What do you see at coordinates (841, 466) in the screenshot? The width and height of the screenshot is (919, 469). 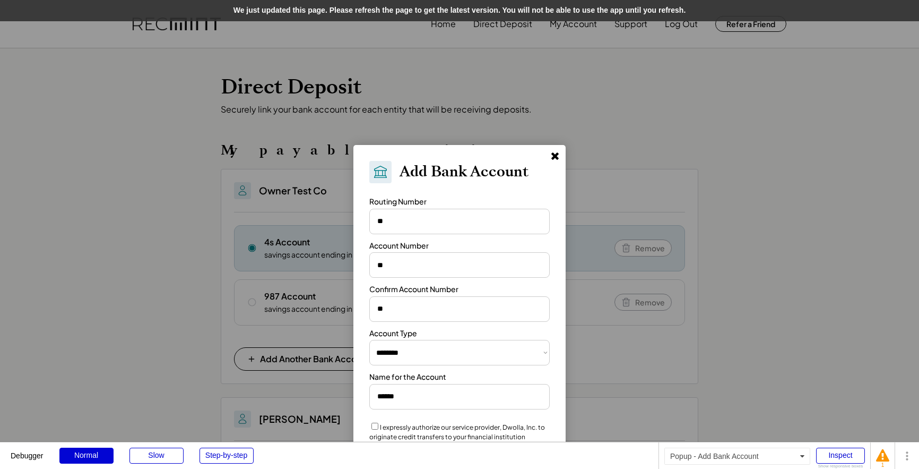 I see `div: Show responsive boxes` at bounding box center [841, 466].